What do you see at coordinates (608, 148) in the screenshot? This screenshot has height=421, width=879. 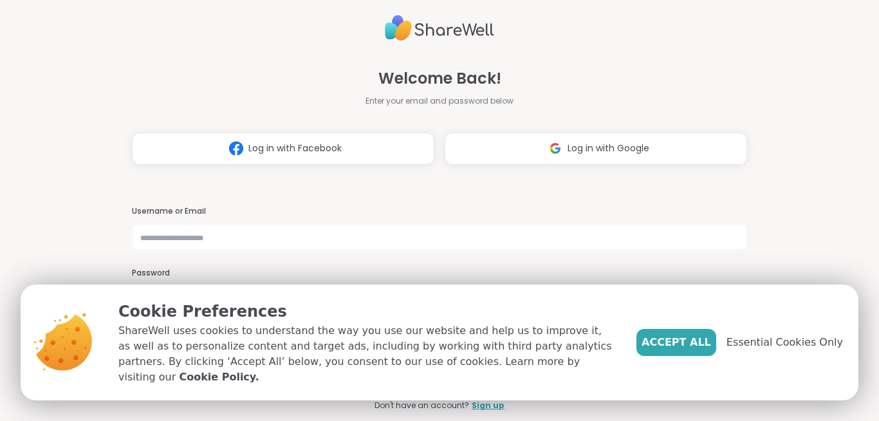 I see `span: Log in with Google` at bounding box center [608, 148].